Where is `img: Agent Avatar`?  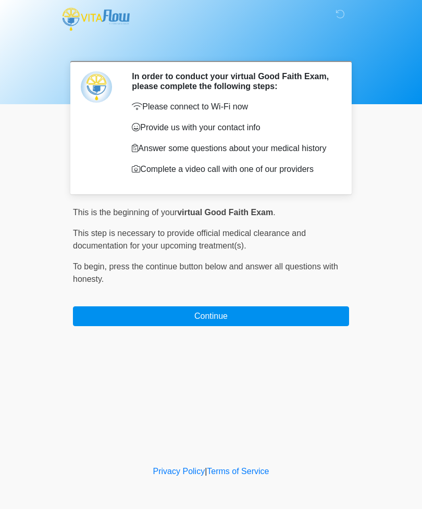
img: Agent Avatar is located at coordinates (96, 87).